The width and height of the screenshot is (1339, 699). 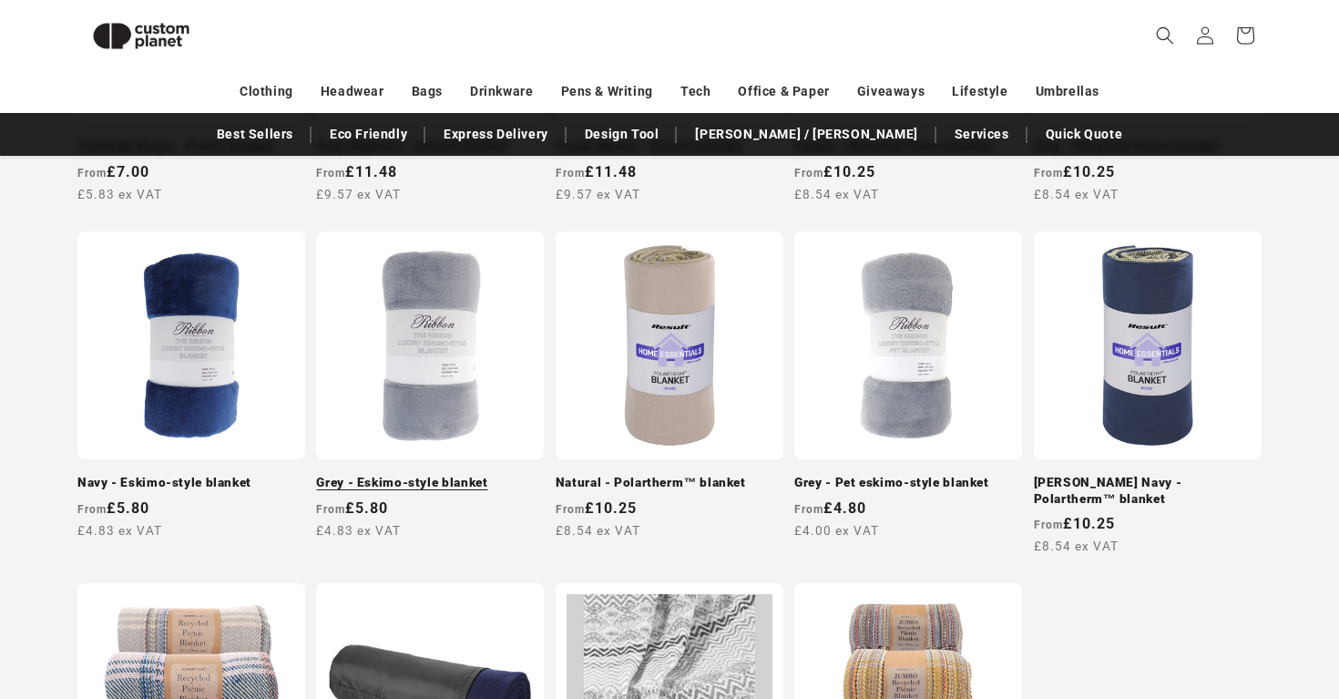 I want to click on a: Eco Friendly, so click(x=368, y=134).